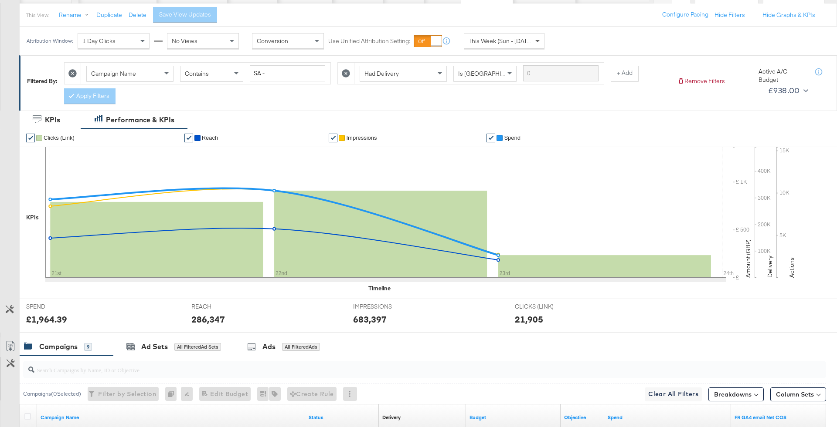  What do you see at coordinates (788, 15) in the screenshot?
I see `button: Hide Graphs & KPIs` at bounding box center [788, 15].